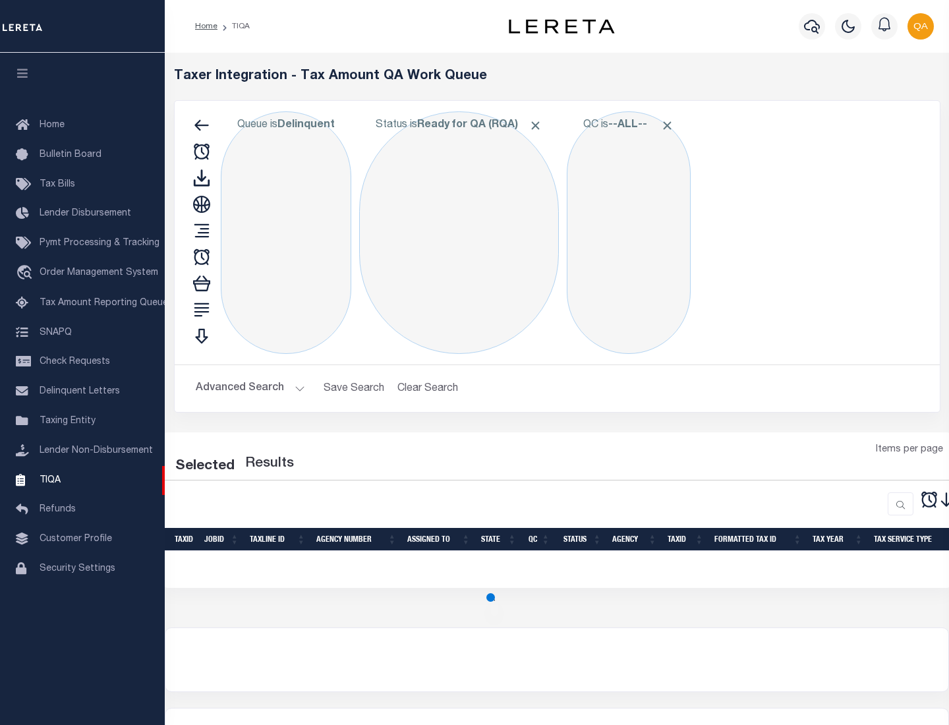 The width and height of the screenshot is (949, 725). I want to click on span: Lender Disbursement, so click(85, 214).